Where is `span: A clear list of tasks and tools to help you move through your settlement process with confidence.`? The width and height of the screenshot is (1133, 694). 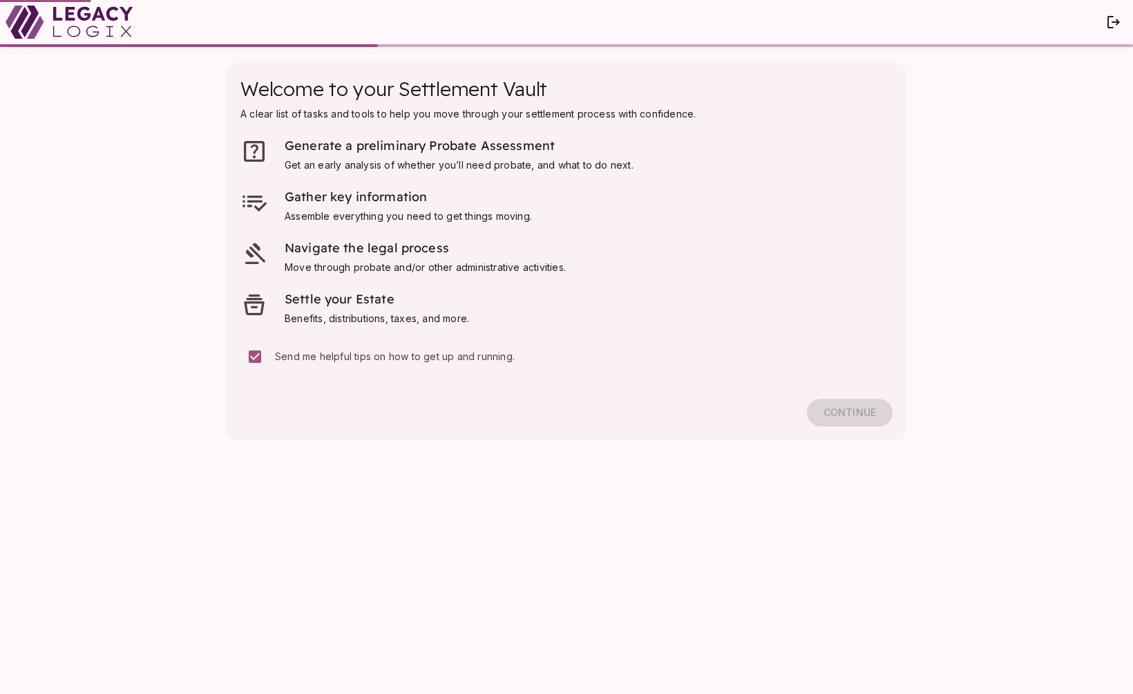 span: A clear list of tasks and tools to help you move through your settlement process with confidence. is located at coordinates (468, 113).